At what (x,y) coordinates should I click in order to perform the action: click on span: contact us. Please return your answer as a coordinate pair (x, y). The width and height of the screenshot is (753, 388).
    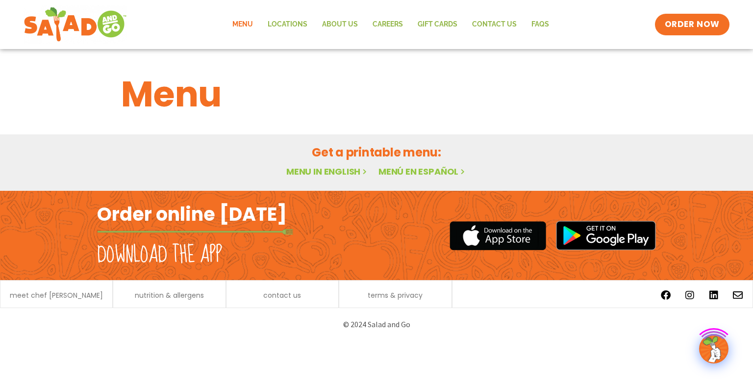
    Looking at the image, I should click on (282, 295).